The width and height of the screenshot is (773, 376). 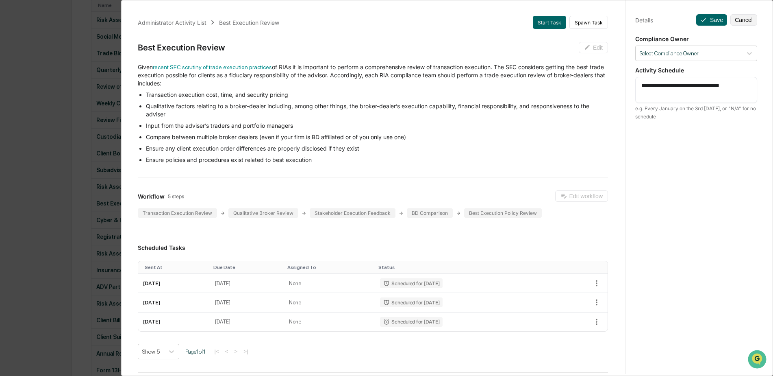 I want to click on li: Input from the adviser’s traders and portfolio managers, so click(x=377, y=126).